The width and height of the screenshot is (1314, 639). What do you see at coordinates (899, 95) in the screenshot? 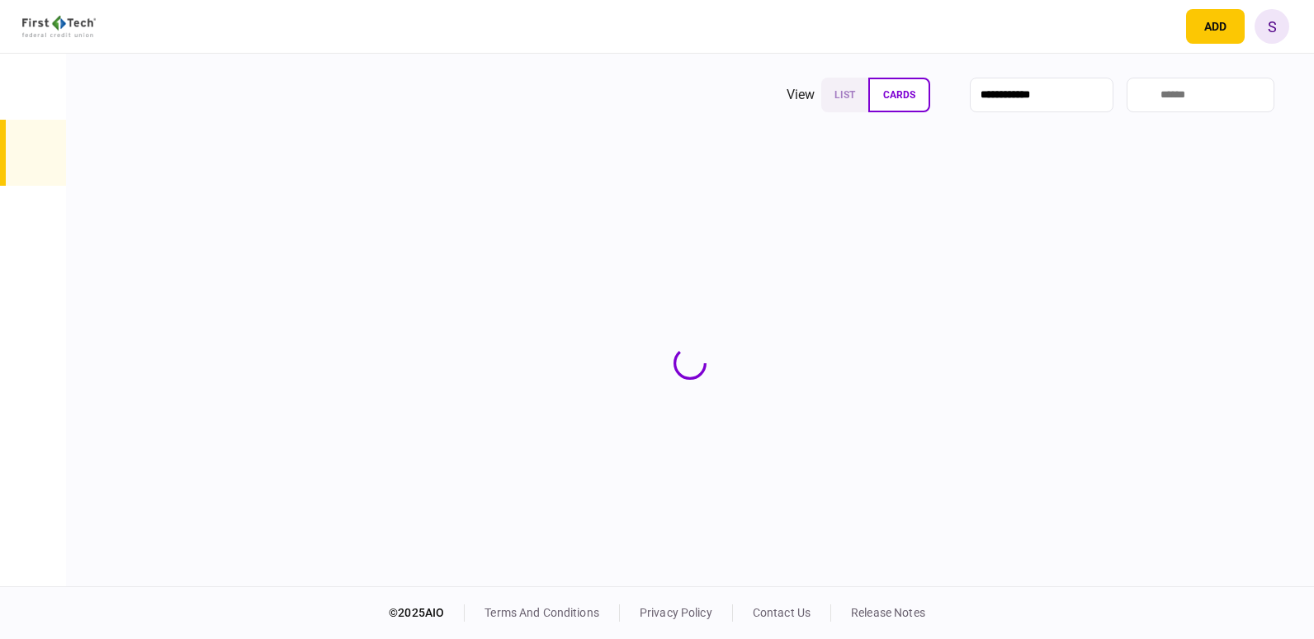
I see `button: cards` at bounding box center [899, 95].